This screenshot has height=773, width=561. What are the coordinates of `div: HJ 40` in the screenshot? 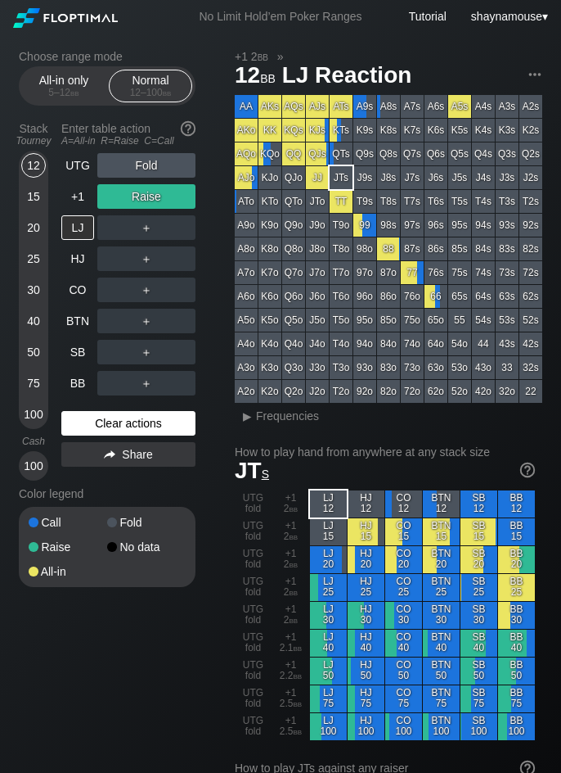 It's located at (366, 642).